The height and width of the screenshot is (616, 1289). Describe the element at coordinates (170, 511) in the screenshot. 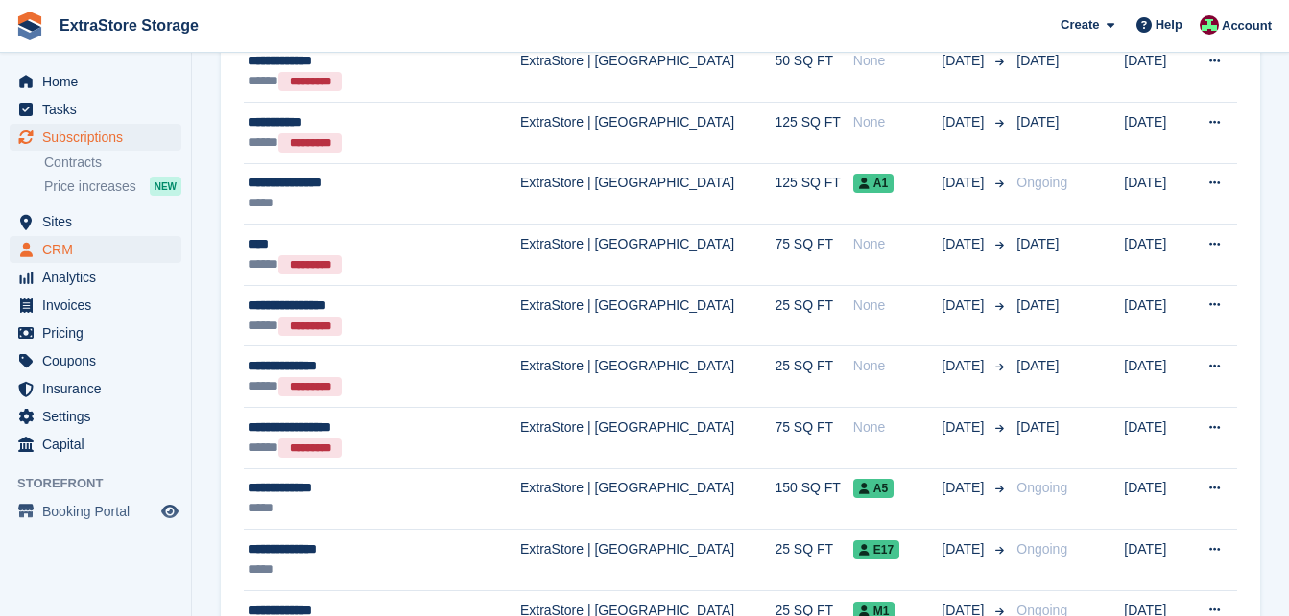

I see `a: Preview store` at that location.